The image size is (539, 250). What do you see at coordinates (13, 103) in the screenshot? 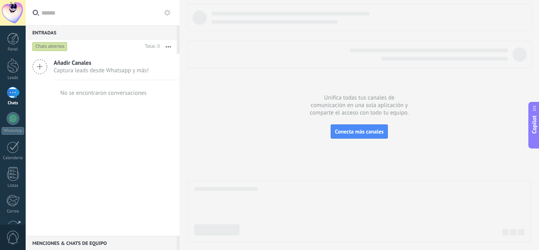
I see `div: Chats` at bounding box center [13, 103].